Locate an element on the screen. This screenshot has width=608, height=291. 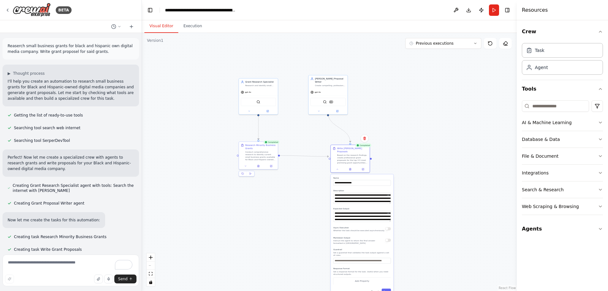
p: Whether the task should be executed asynchronously. is located at coordinates (359, 230).